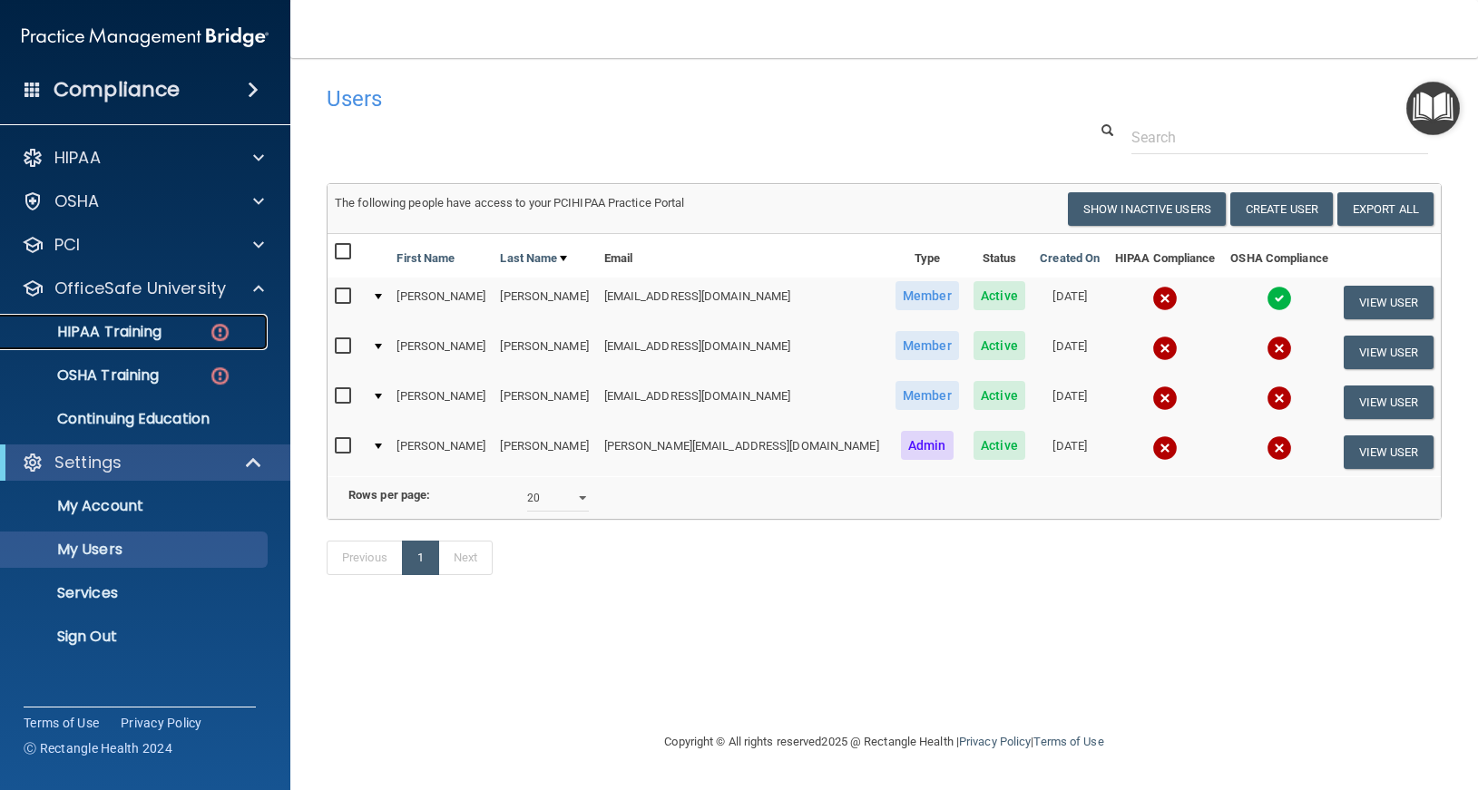  Describe the element at coordinates (1279, 256) in the screenshot. I see `th: OSHA Compliance` at that location.